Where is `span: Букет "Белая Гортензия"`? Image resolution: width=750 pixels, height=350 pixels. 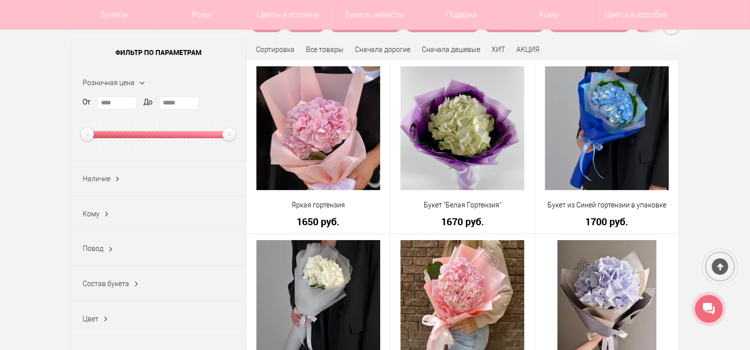 span: Букет "Белая Гортензия" is located at coordinates (462, 205).